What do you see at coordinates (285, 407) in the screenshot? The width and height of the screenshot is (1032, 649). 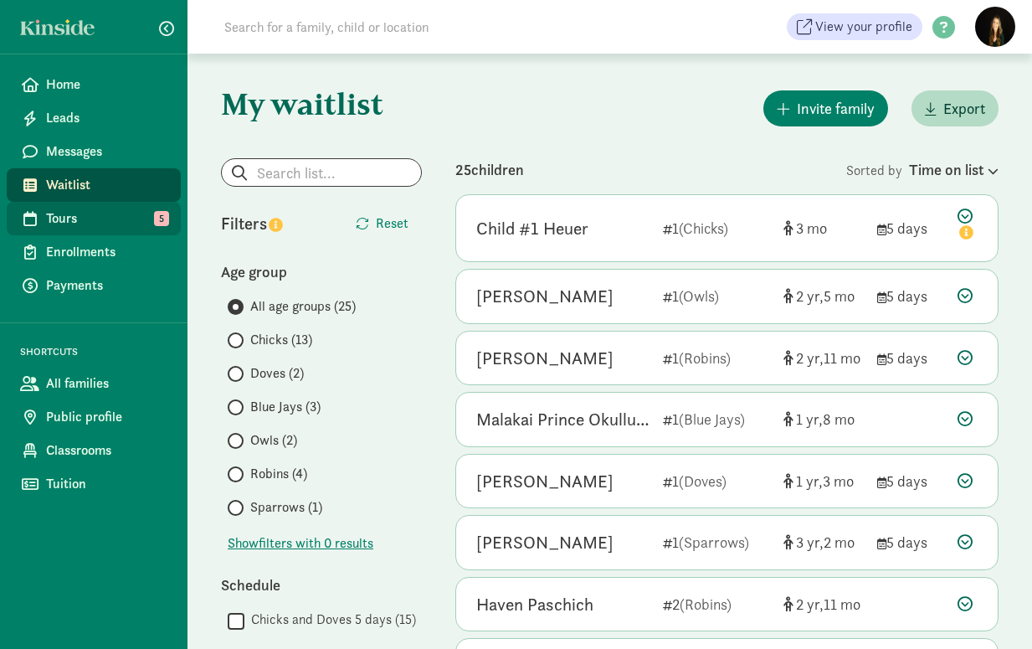 I see `span: Blue Jays (3)` at bounding box center [285, 407].